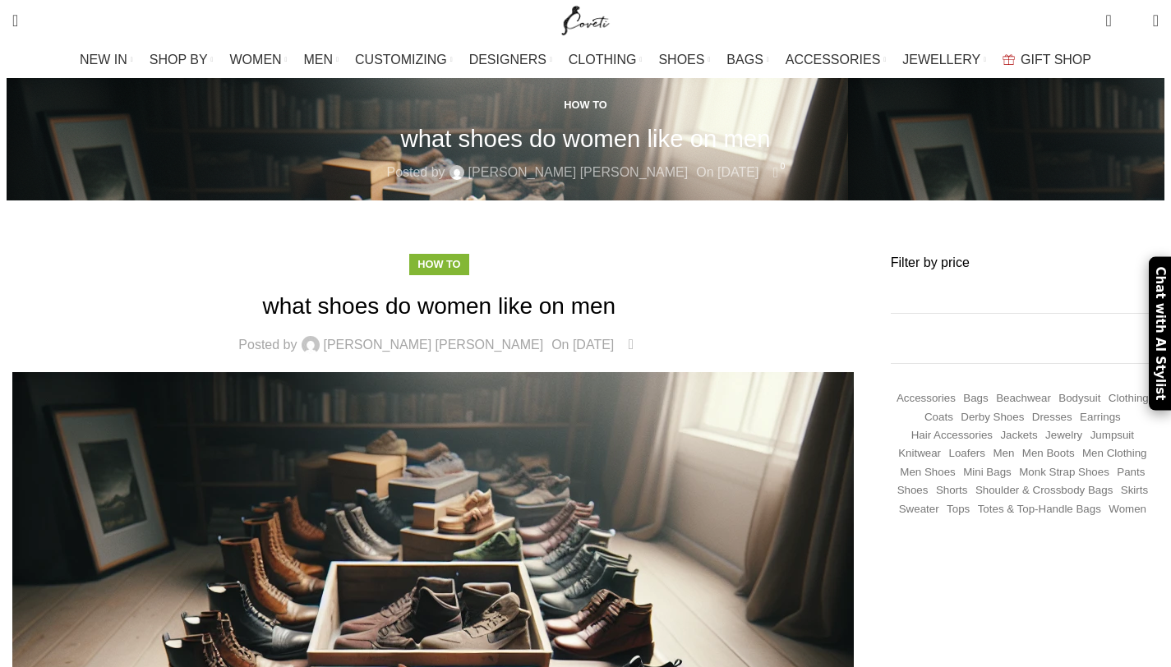  I want to click on span: DESIGNERS, so click(508, 59).